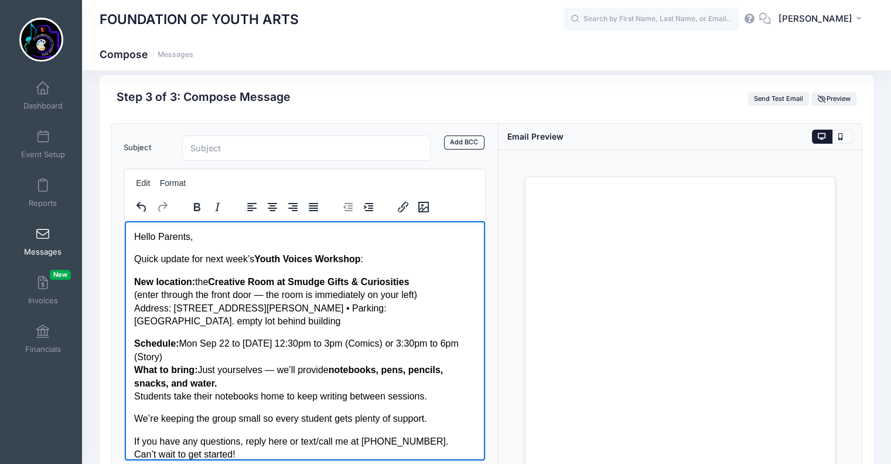 The width and height of the screenshot is (891, 464). I want to click on a: Event Setup, so click(43, 144).